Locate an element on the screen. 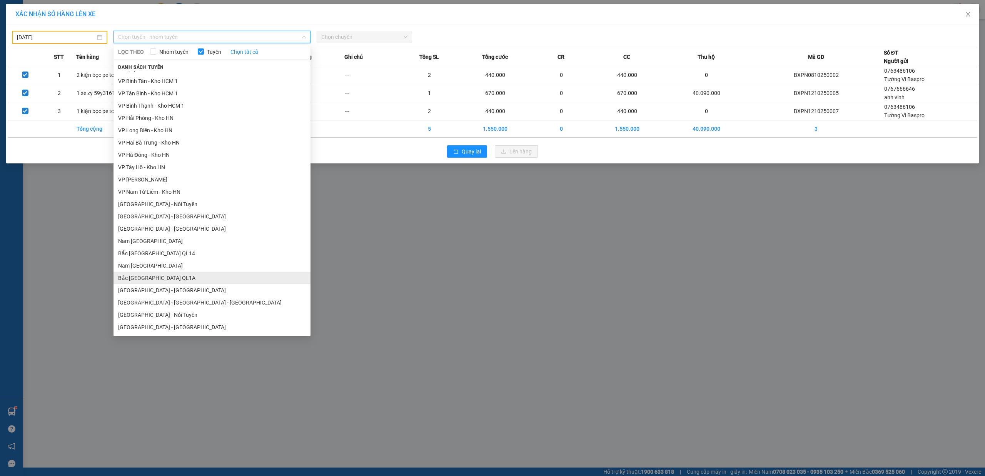 This screenshot has height=476, width=985. td: BXPN1210250005 is located at coordinates (816, 93).